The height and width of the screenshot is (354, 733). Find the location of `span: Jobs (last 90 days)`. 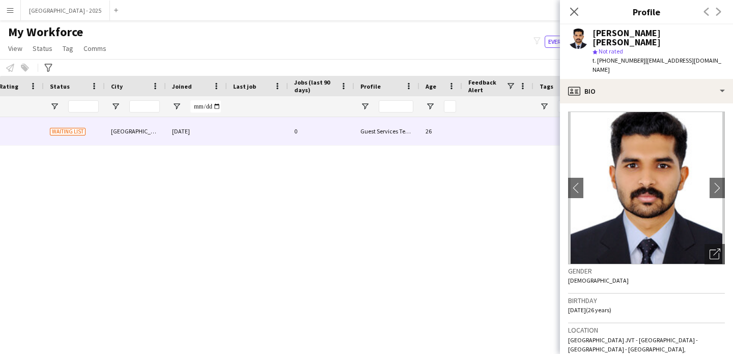

span: Jobs (last 90 days) is located at coordinates (315, 86).